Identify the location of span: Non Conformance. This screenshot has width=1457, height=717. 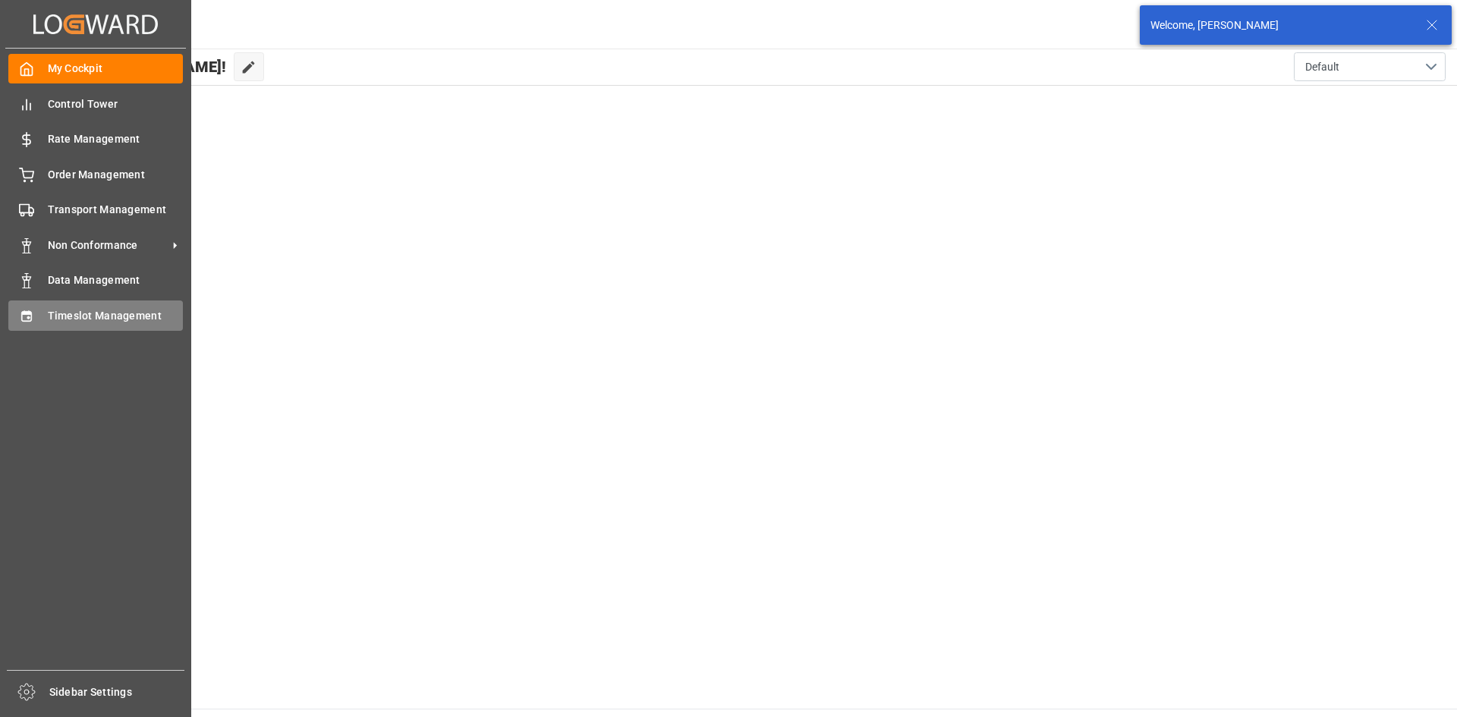
(108, 245).